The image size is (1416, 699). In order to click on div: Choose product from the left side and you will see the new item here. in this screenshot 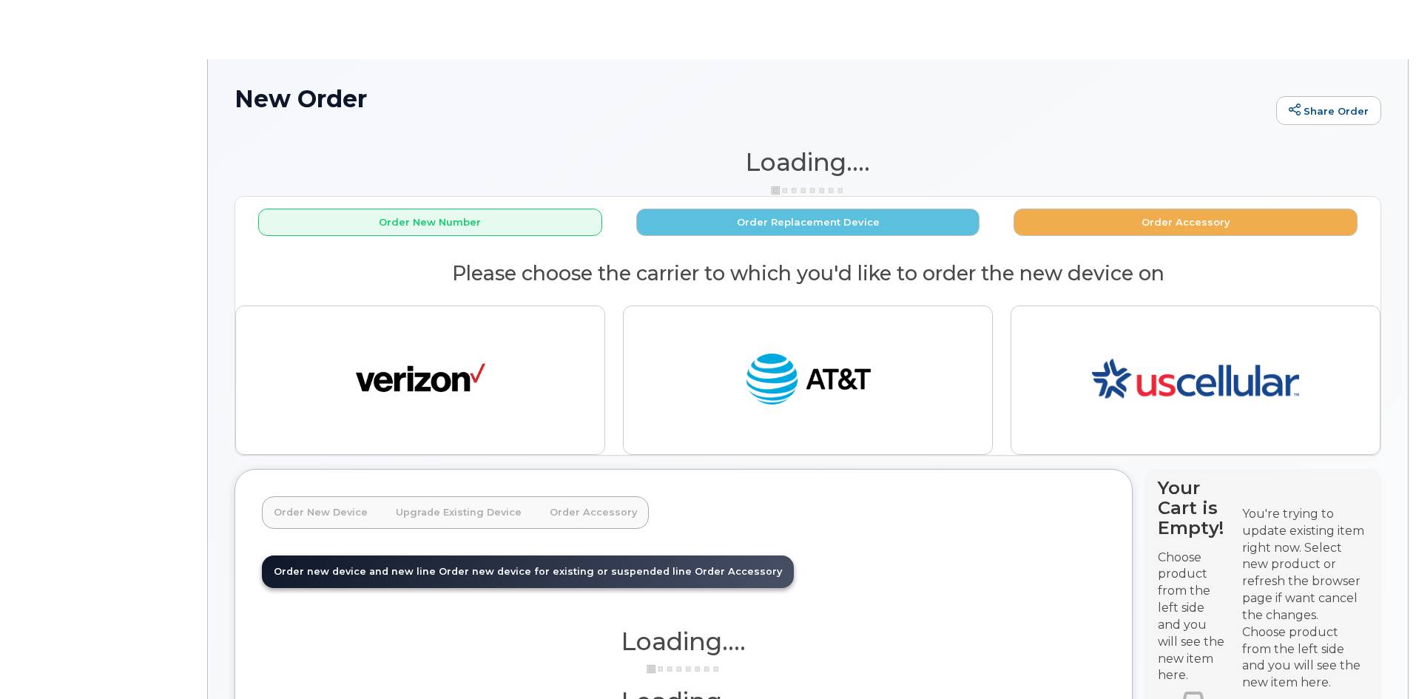, I will do `click(1305, 658)`.